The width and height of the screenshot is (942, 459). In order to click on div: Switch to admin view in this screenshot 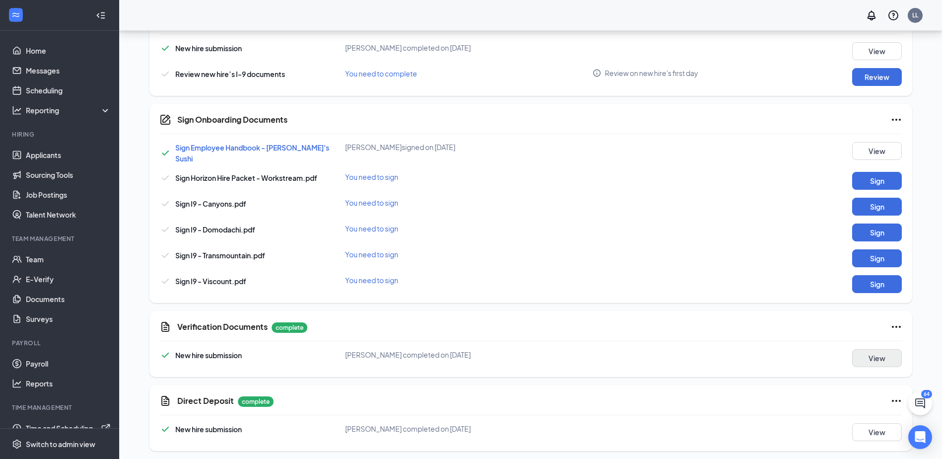, I will do `click(61, 444)`.